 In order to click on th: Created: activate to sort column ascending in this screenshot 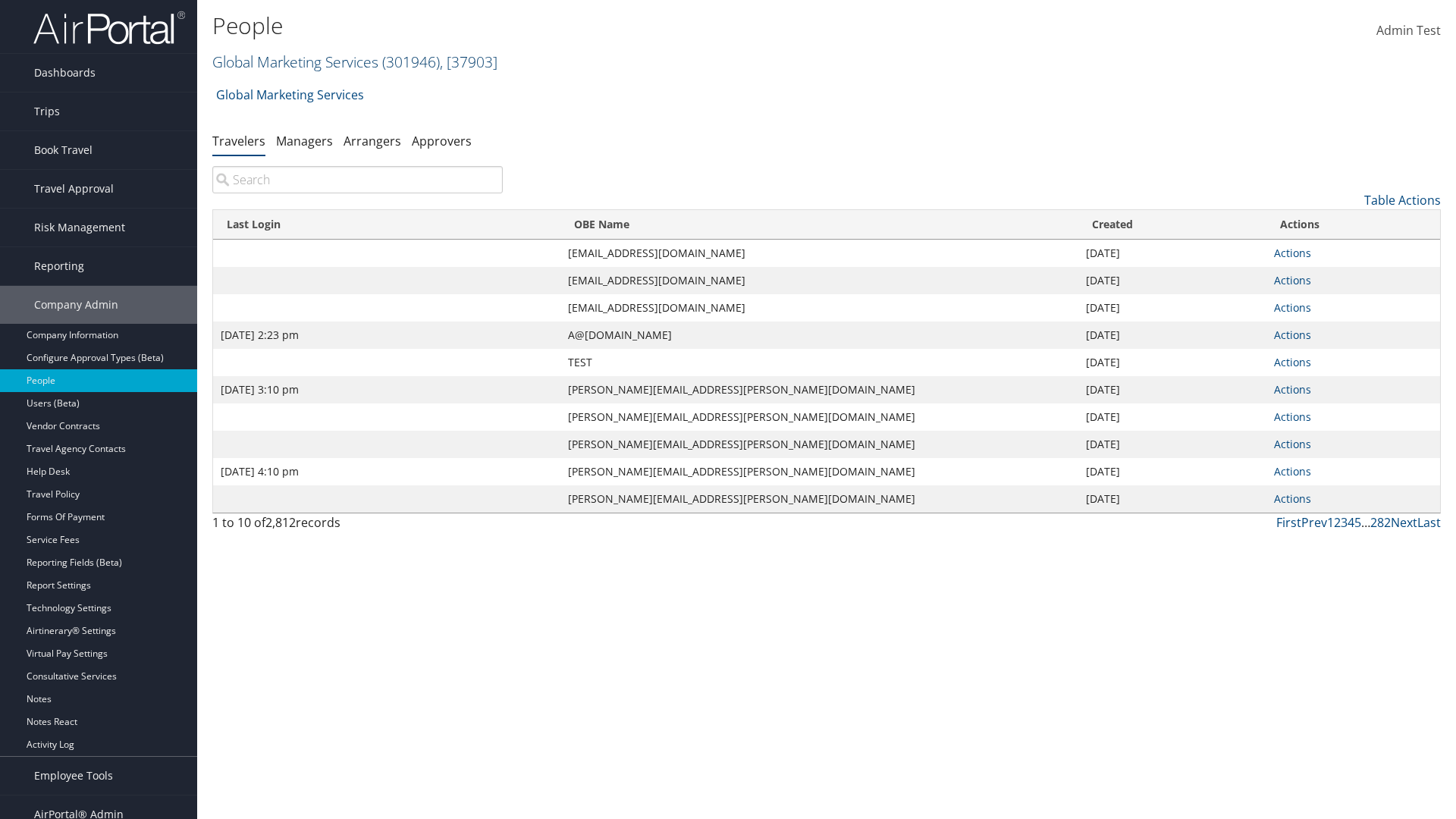, I will do `click(1173, 224)`.